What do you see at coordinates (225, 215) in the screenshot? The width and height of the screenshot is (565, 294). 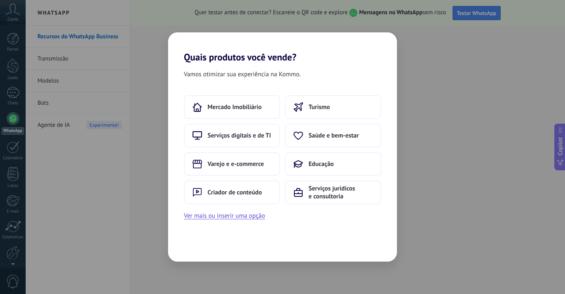 I see `button: Ver mais ou inserir uma opção` at bounding box center [225, 215].